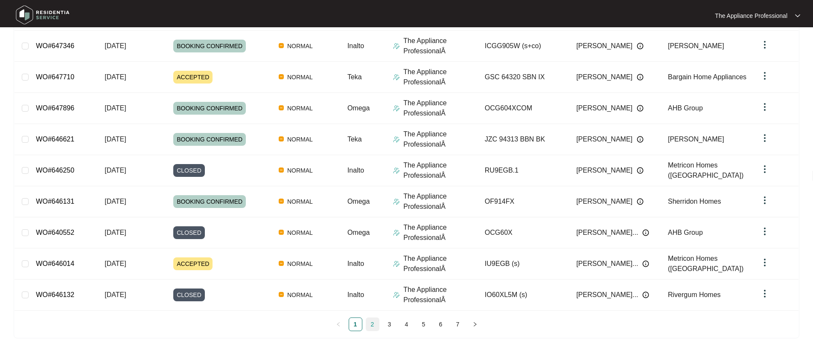 The height and width of the screenshot is (352, 813). What do you see at coordinates (55, 264) in the screenshot?
I see `a: WO#646014` at bounding box center [55, 264].